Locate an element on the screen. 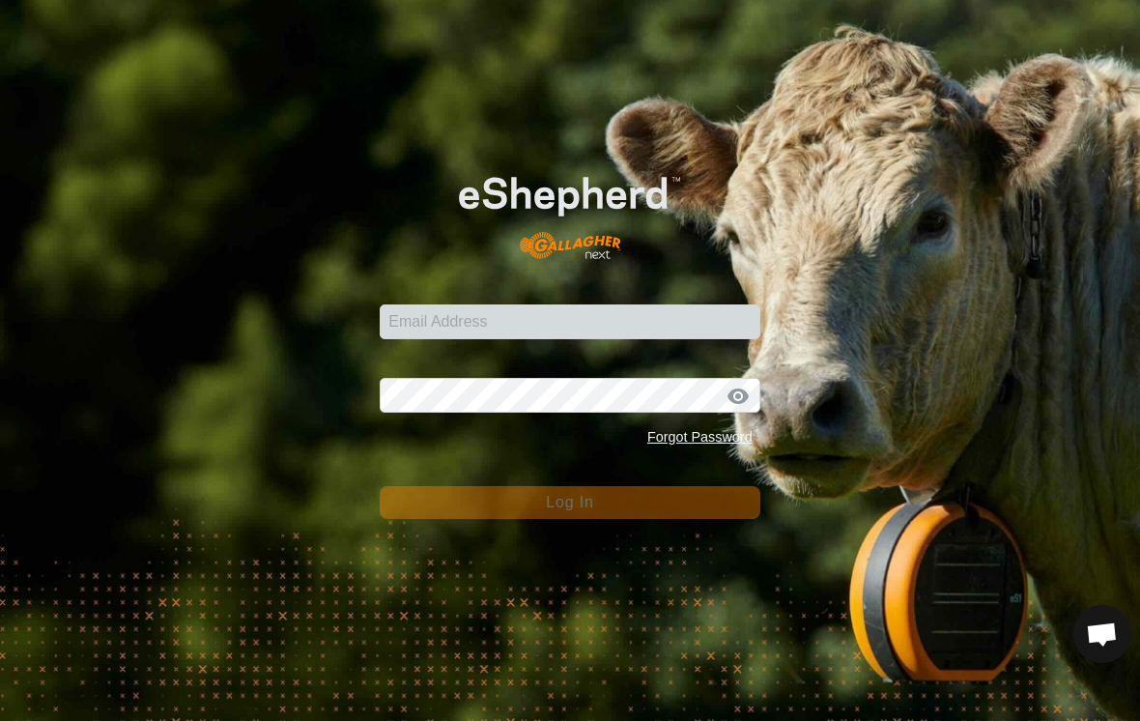  input: Email Address is located at coordinates (569, 322).